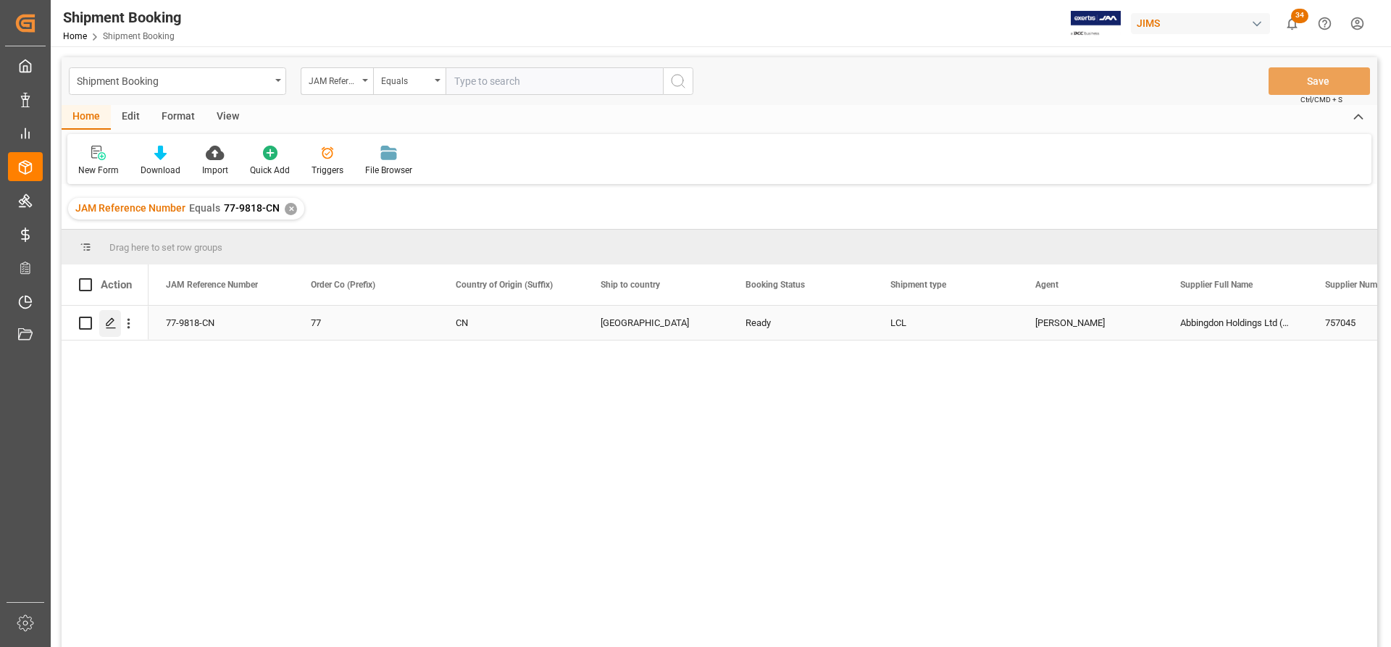 This screenshot has height=647, width=1391. What do you see at coordinates (75, 36) in the screenshot?
I see `a: Home` at bounding box center [75, 36].